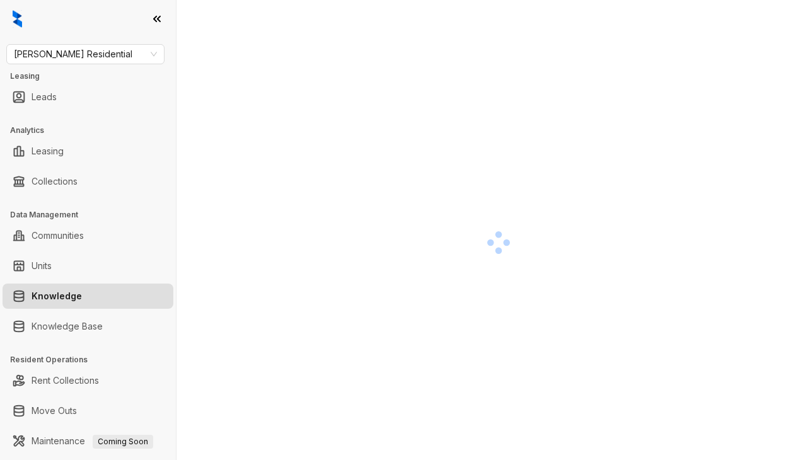  What do you see at coordinates (93, 360) in the screenshot?
I see `h3: Resident Operations` at bounding box center [93, 360].